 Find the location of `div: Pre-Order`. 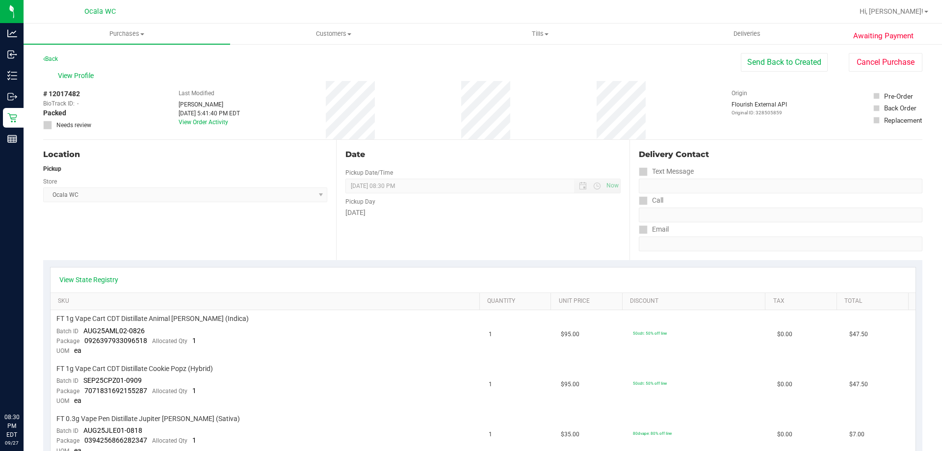

div: Pre-Order is located at coordinates (899, 96).